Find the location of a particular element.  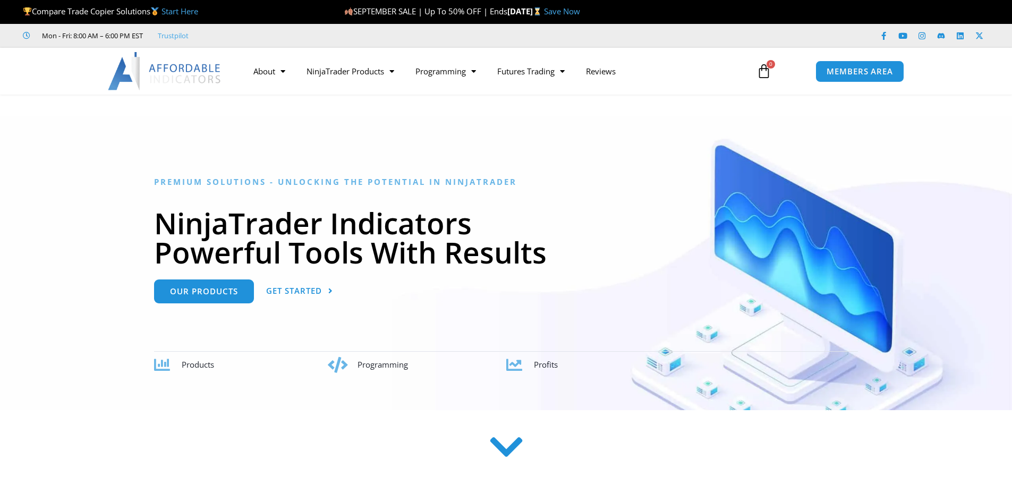

span: Products is located at coordinates (198, 364).